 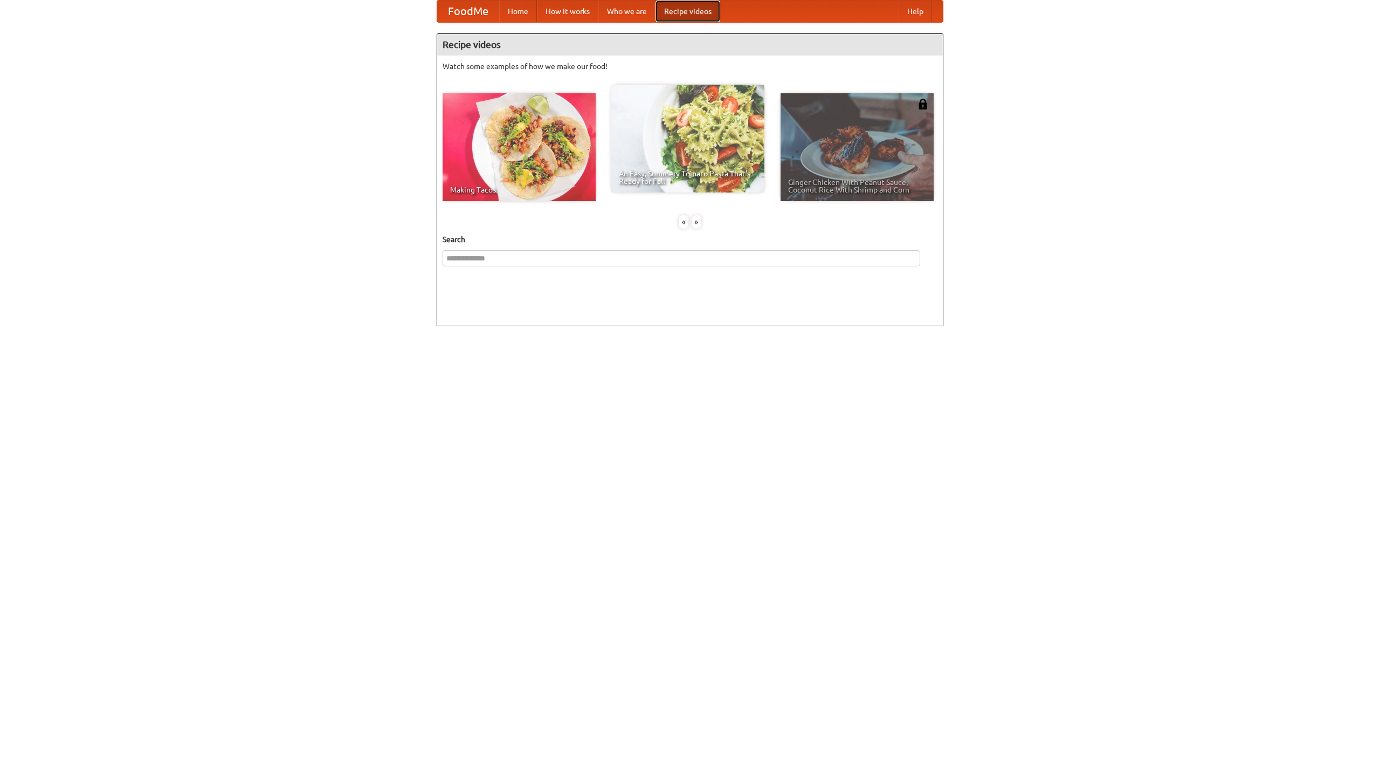 What do you see at coordinates (568, 11) in the screenshot?
I see `a: How it works` at bounding box center [568, 11].